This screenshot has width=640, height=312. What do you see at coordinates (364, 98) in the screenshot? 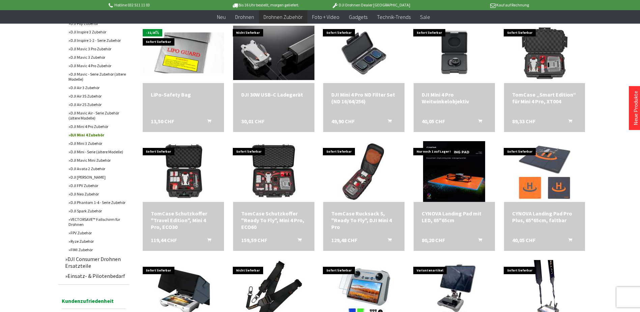
I see `div: DJI Mini 4 Pro ND Filter Set (ND 16/64/256)` at bounding box center [364, 98].